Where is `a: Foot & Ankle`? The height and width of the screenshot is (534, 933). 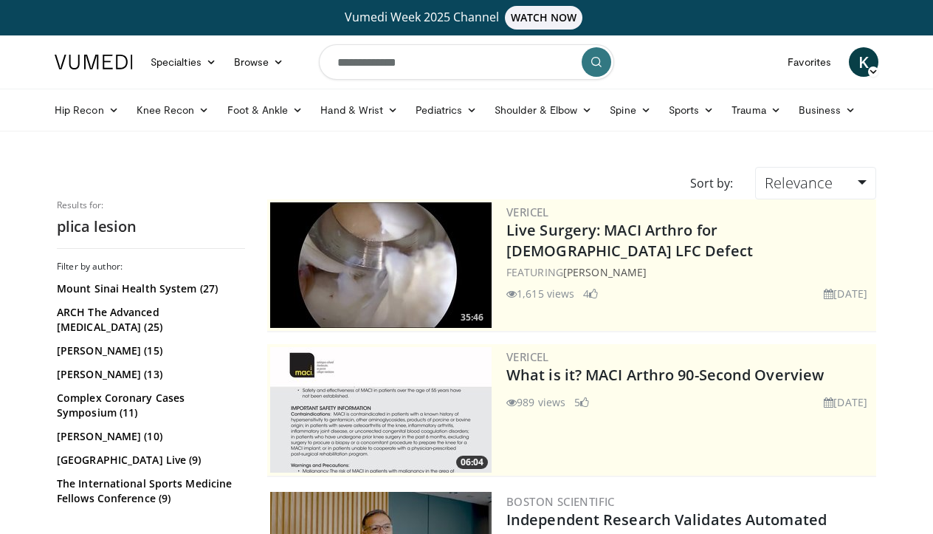
a: Foot & Ankle is located at coordinates (265, 110).